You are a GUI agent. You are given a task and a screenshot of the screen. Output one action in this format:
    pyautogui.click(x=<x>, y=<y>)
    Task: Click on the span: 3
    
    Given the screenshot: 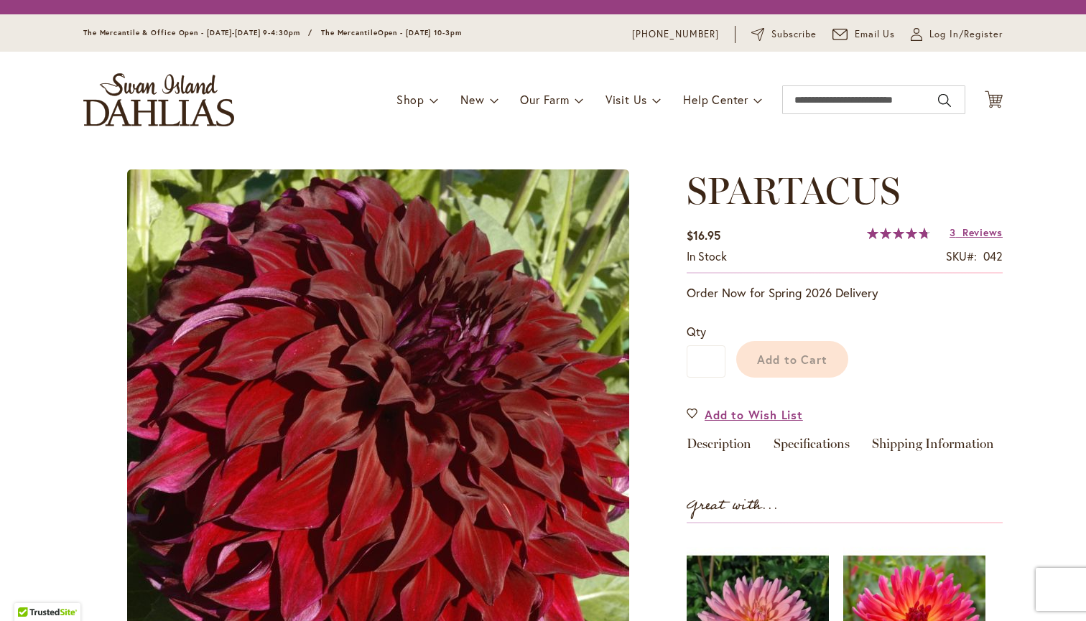 What is the action you would take?
    pyautogui.click(x=953, y=232)
    